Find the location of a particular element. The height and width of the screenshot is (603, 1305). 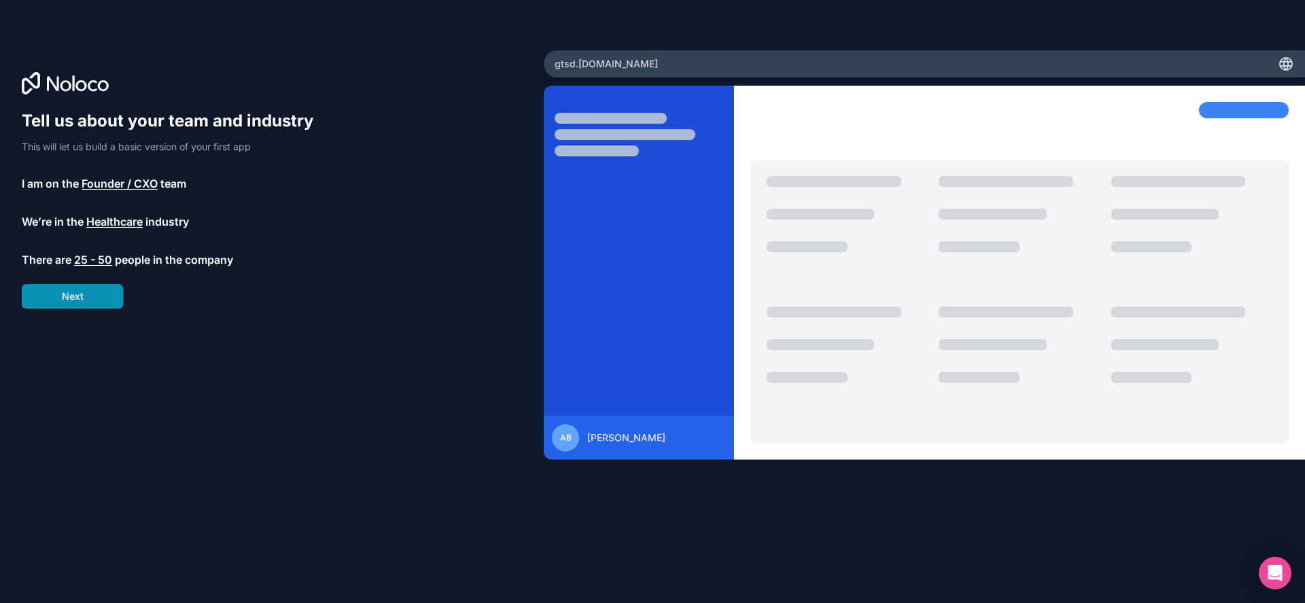

h1: Tell us about your team and industry is located at coordinates (174, 121).